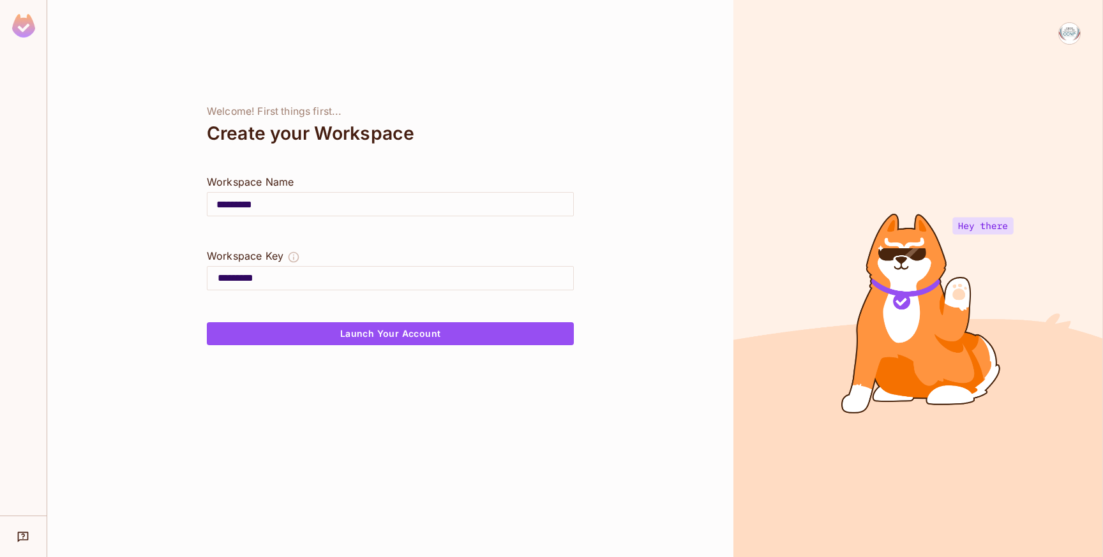 The height and width of the screenshot is (557, 1103). What do you see at coordinates (390, 133) in the screenshot?
I see `div: Create your Workspace` at bounding box center [390, 133].